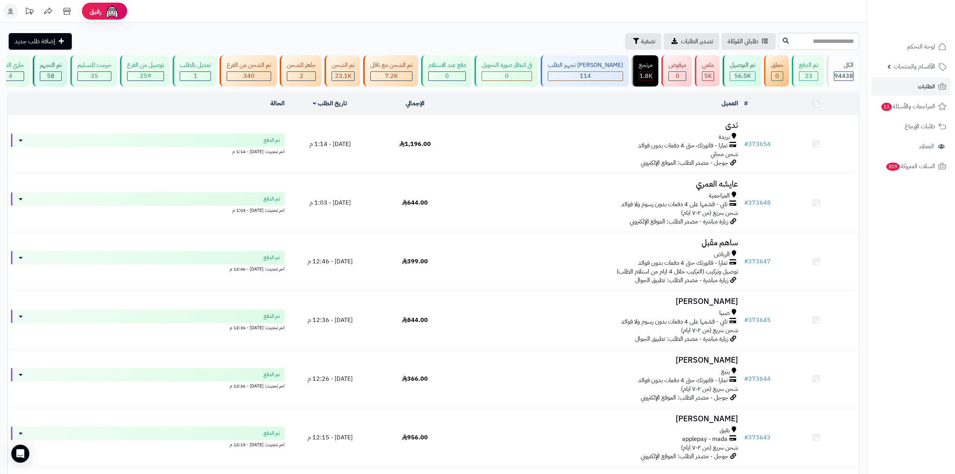 Image resolution: width=955 pixels, height=474 pixels. What do you see at coordinates (392, 76) in the screenshot?
I see `span: 7.2K` at bounding box center [392, 76].